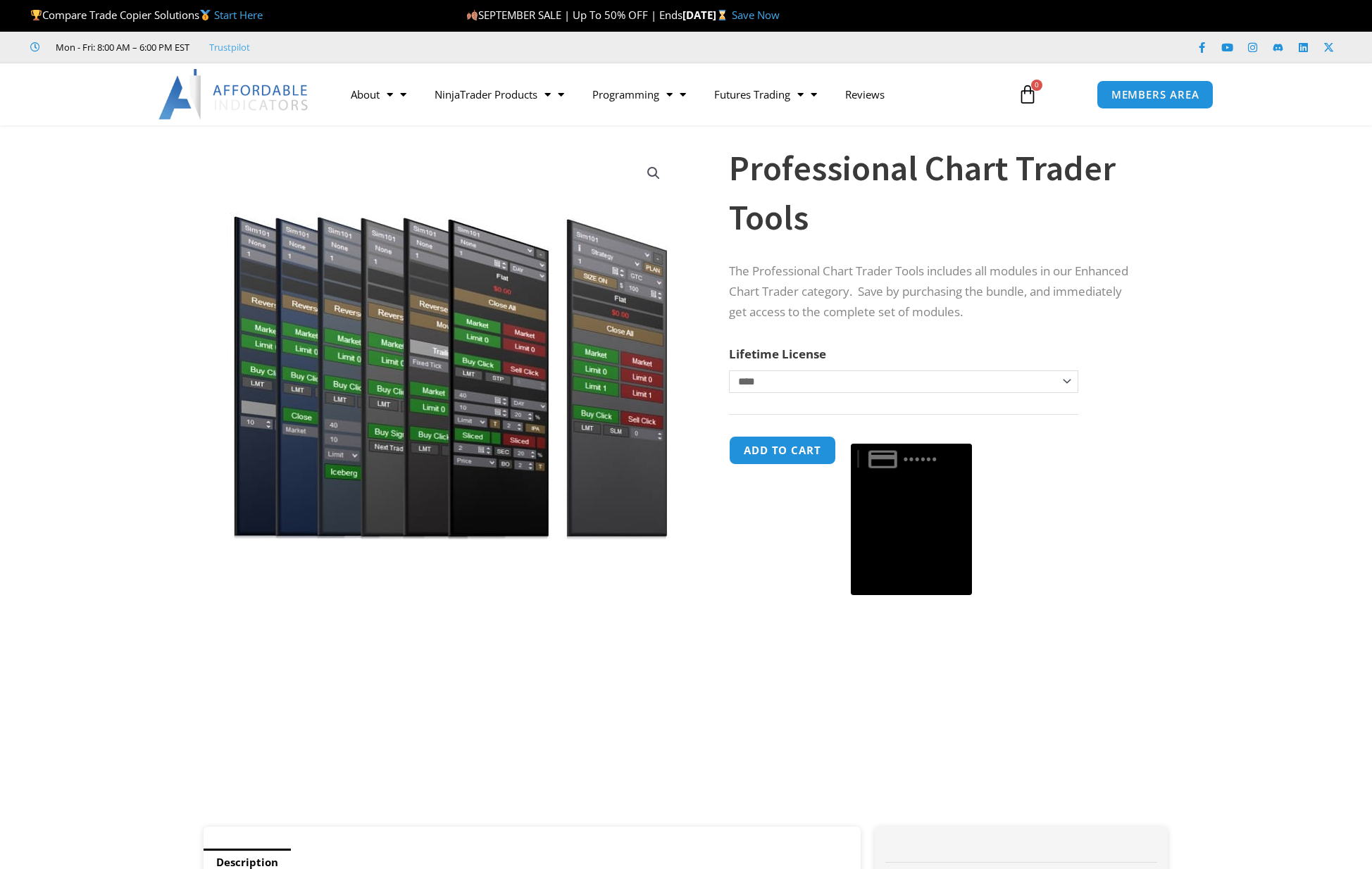 Image resolution: width=1372 pixels, height=869 pixels. What do you see at coordinates (378, 94) in the screenshot?
I see `a: About` at bounding box center [378, 94].